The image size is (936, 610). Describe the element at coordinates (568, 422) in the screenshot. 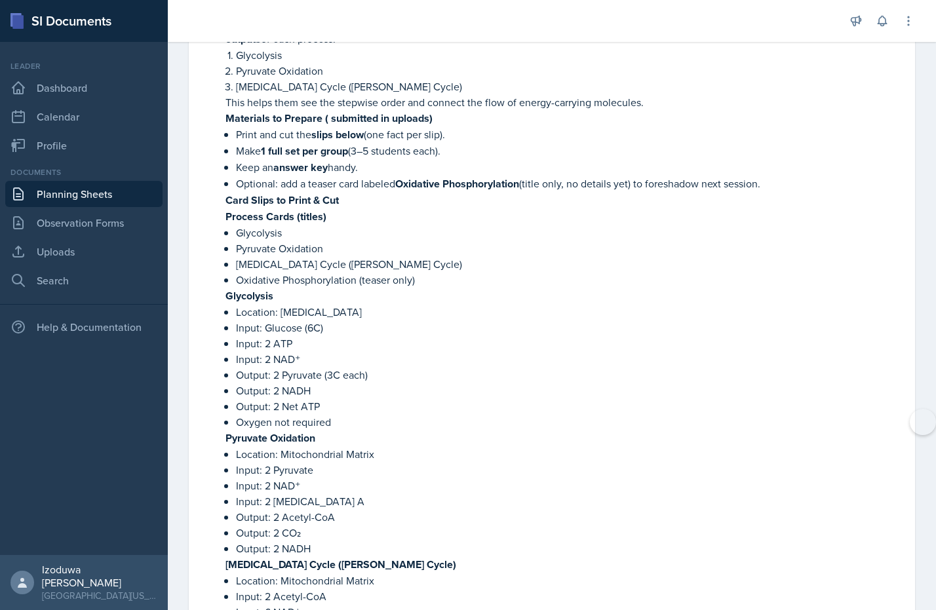

I see `p: Oxygen not required` at that location.